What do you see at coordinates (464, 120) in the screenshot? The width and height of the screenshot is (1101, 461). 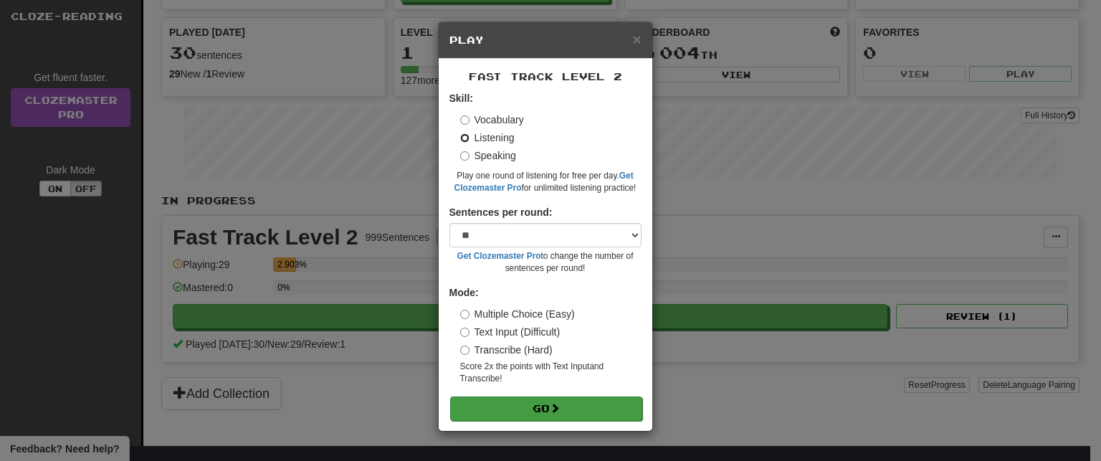 I see `input: Vocabulary` at bounding box center [464, 120].